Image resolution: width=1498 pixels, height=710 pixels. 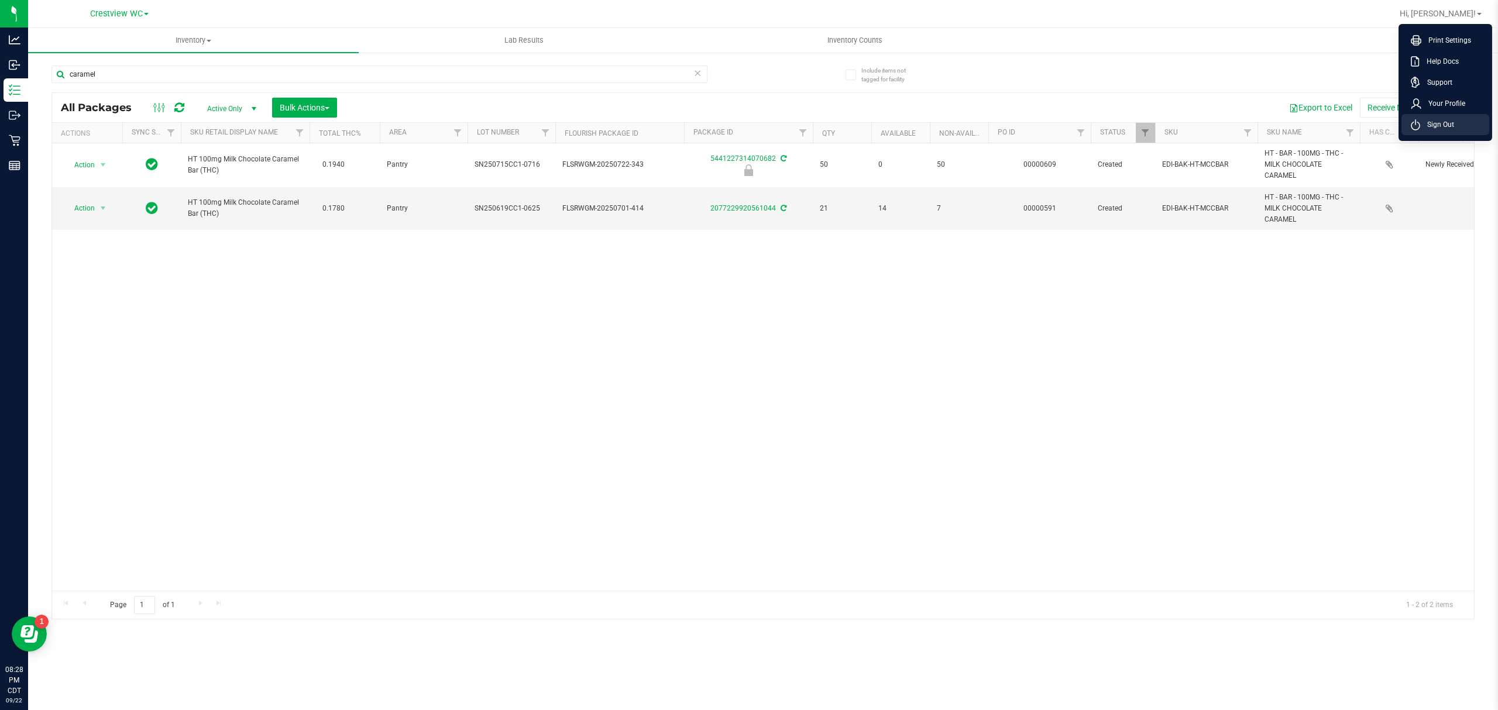 What do you see at coordinates (1437, 125) in the screenshot?
I see `span: Sign Out` at bounding box center [1437, 125].